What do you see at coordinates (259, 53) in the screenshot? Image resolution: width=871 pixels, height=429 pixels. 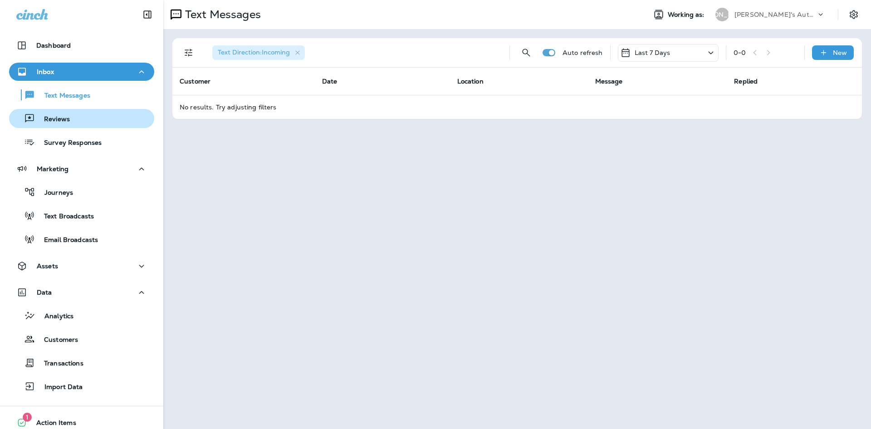 I see `div: Text Direction:Incoming` at bounding box center [259, 53].